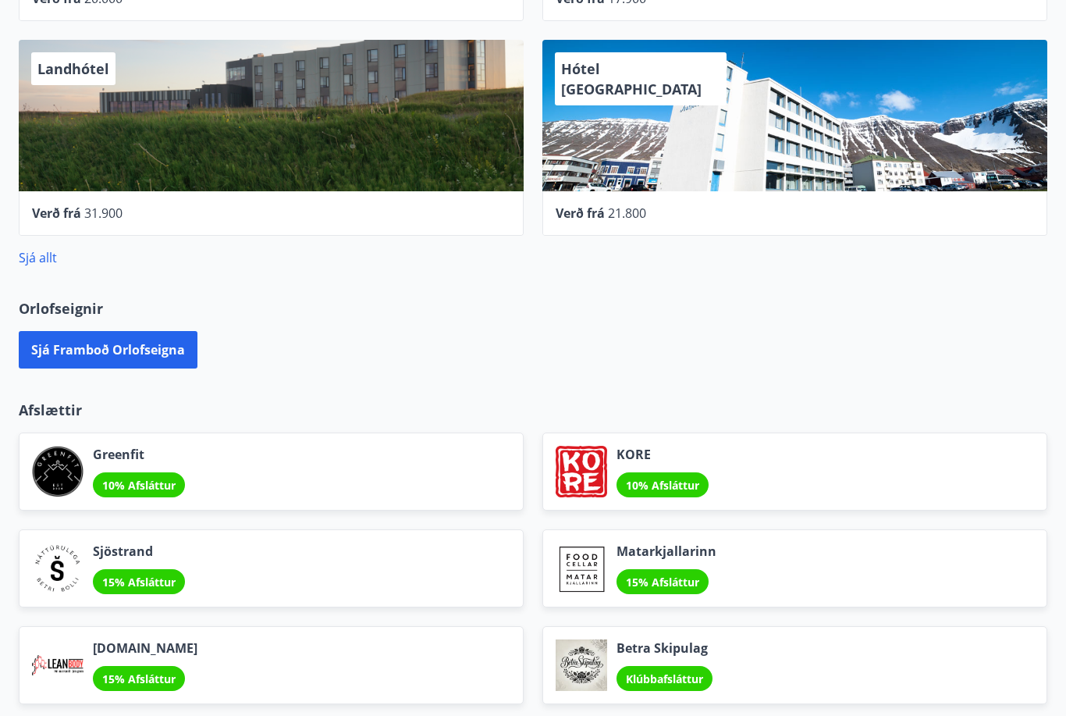 This screenshot has height=716, width=1066. Describe the element at coordinates (667, 551) in the screenshot. I see `span: Matarkjallarinn` at that location.